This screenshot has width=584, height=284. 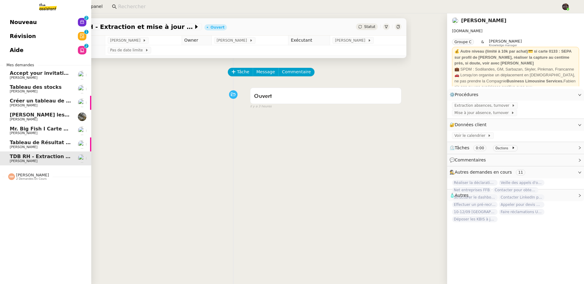 I want to click on small: actions, so click(x=503, y=148).